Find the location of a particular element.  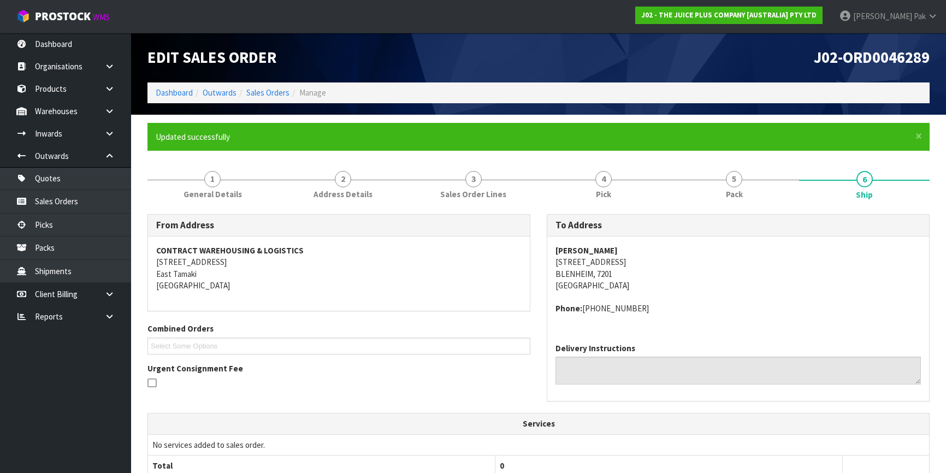

a: Dashboard is located at coordinates (174, 92).